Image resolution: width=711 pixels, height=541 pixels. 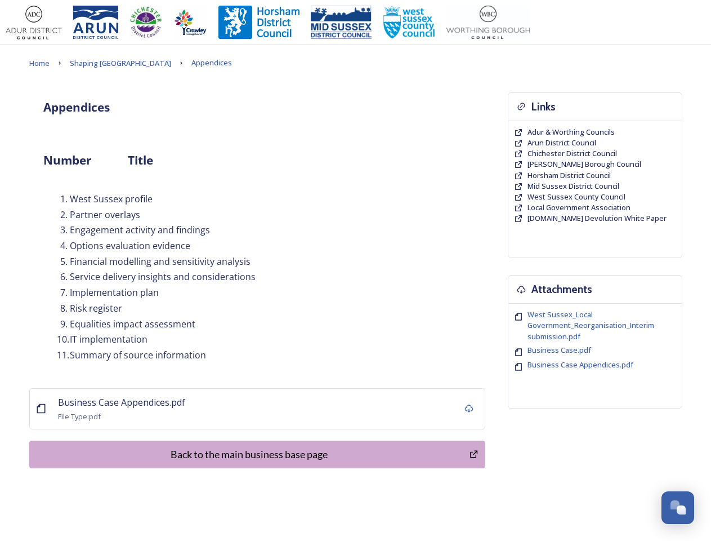 What do you see at coordinates (190, 23) in the screenshot?
I see `img: Crawley%20BC%20logo.jpg` at bounding box center [190, 23].